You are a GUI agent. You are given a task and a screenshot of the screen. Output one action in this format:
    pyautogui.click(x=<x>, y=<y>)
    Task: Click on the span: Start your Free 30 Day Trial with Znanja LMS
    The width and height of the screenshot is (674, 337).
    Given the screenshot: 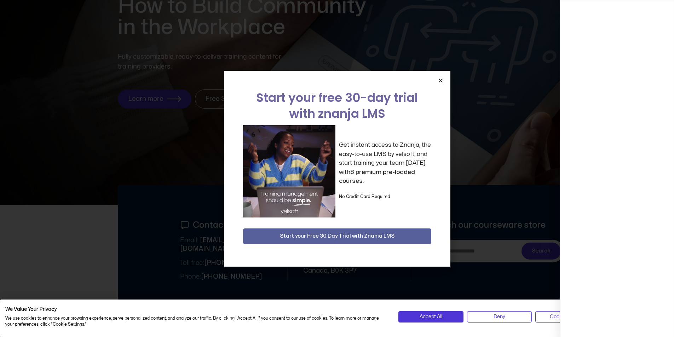 What is the action you would take?
    pyautogui.click(x=337, y=236)
    